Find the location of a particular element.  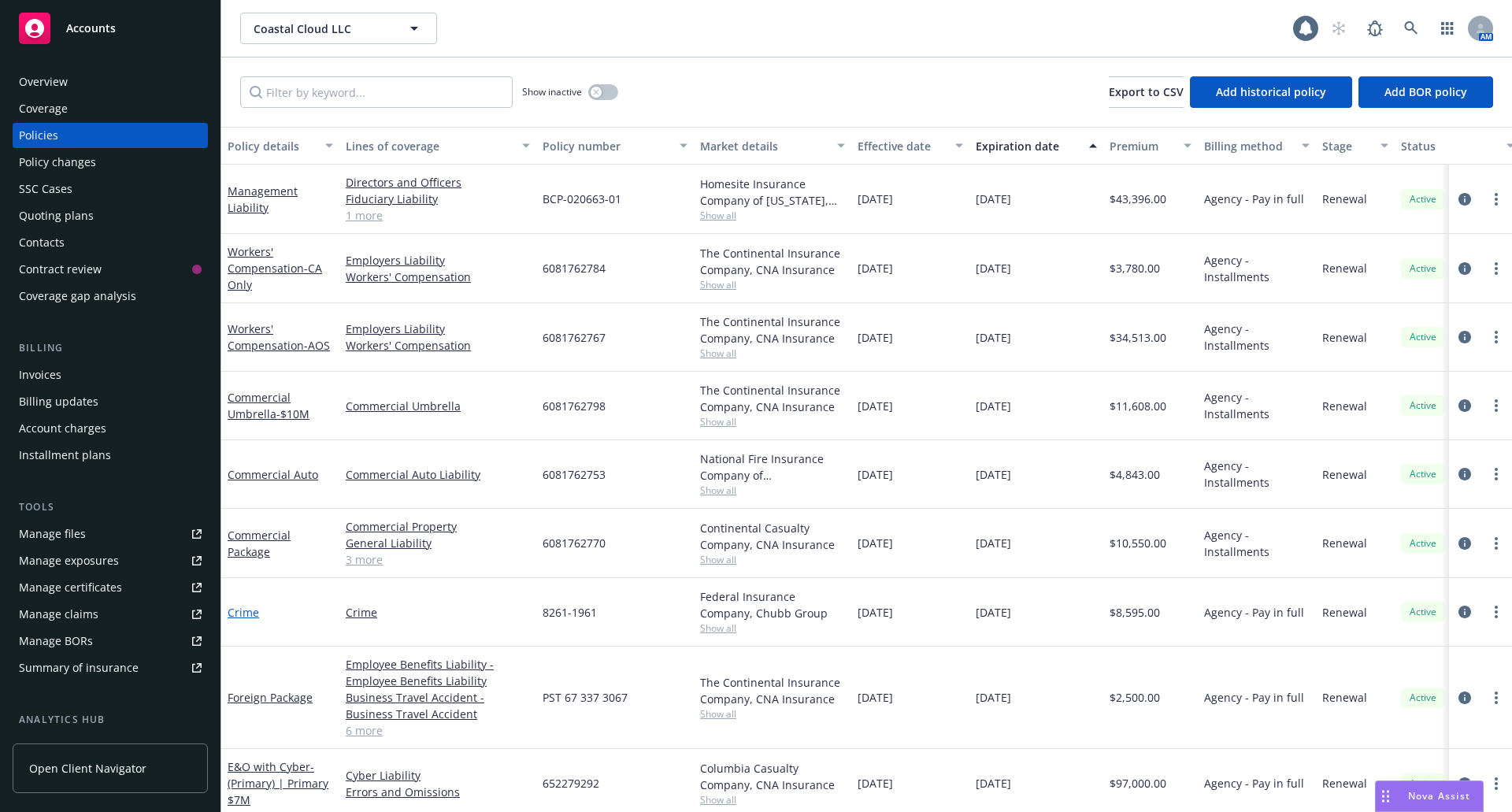

span: PST 67 337 3067 is located at coordinates (585, 696).